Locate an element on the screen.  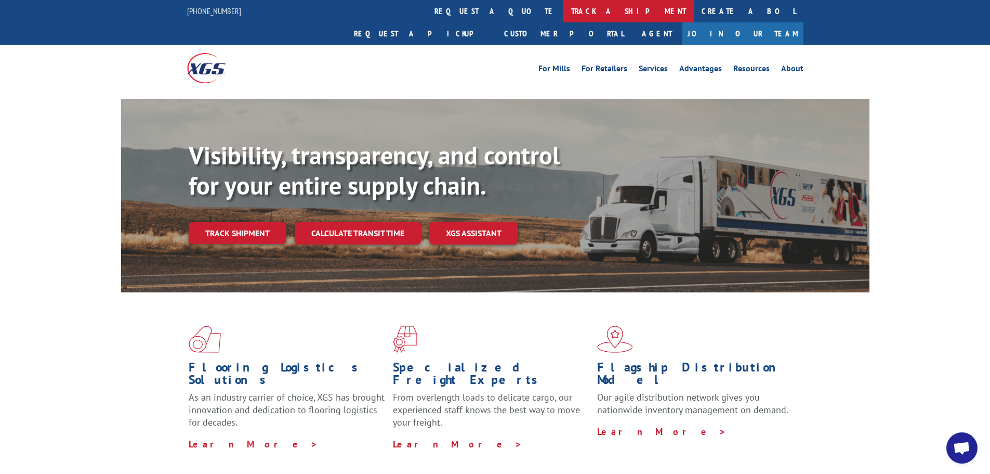
a: Services is located at coordinates (653, 70).